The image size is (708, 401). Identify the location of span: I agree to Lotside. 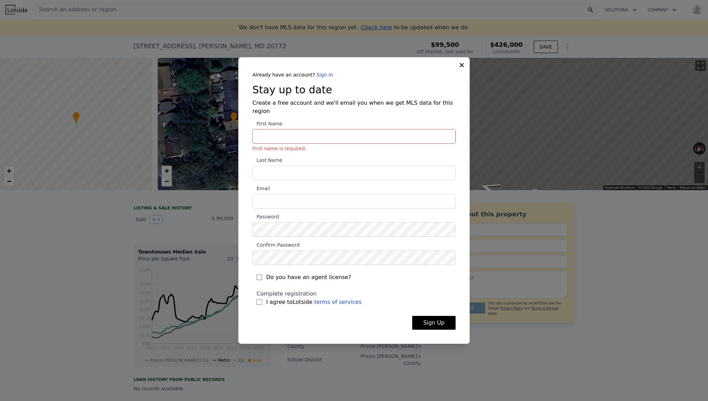
(314, 302).